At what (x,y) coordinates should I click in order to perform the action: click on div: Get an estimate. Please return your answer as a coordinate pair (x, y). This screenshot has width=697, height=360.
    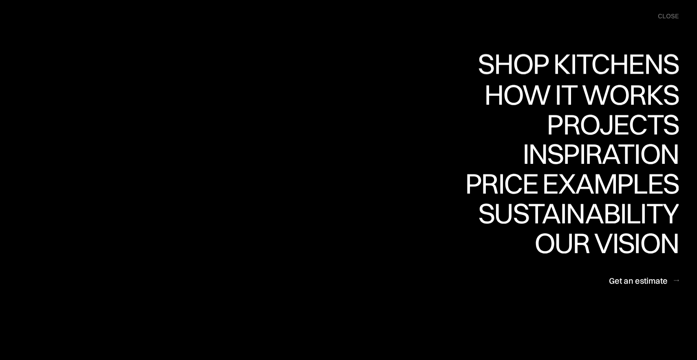
    Looking at the image, I should click on (638, 280).